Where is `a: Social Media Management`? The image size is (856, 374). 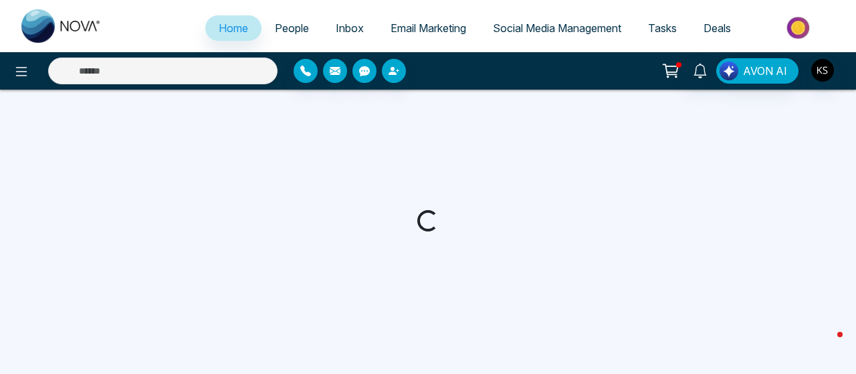
a: Social Media Management is located at coordinates (557, 28).